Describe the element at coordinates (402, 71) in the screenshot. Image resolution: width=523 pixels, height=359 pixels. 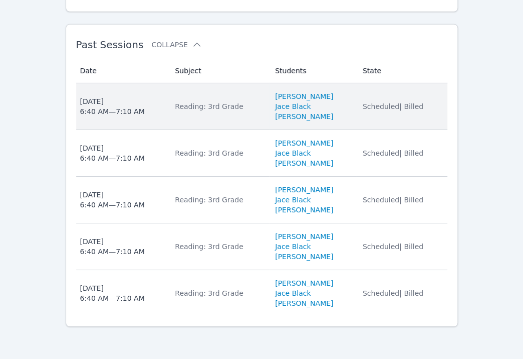
I see `th: State` at that location.